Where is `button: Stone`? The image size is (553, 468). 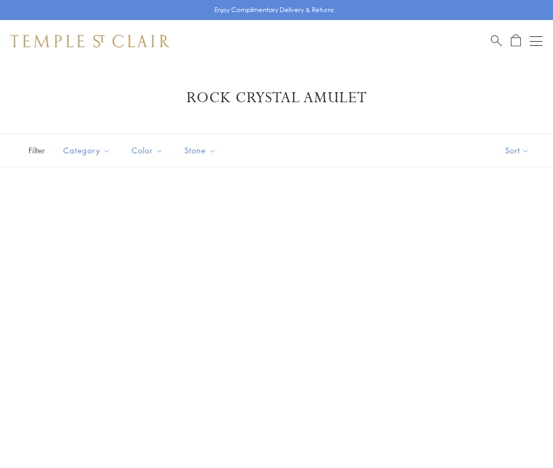 button: Stone is located at coordinates (200, 150).